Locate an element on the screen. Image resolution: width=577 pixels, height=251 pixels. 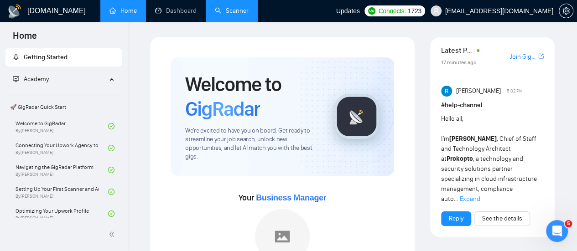
img: gigradar-logo.png is located at coordinates (357, 117).